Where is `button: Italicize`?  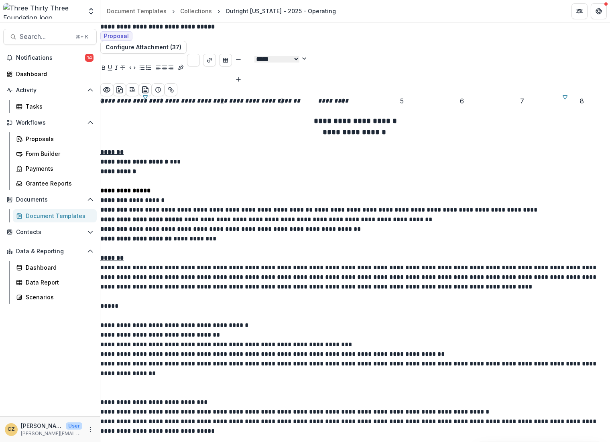
button: Italicize is located at coordinates (116, 69).